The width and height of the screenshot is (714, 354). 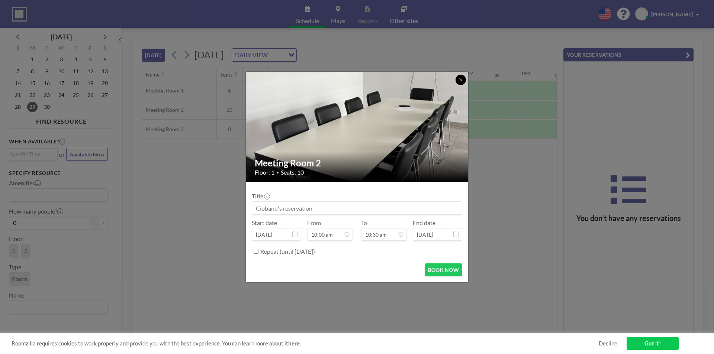 I want to click on a: here., so click(x=294, y=343).